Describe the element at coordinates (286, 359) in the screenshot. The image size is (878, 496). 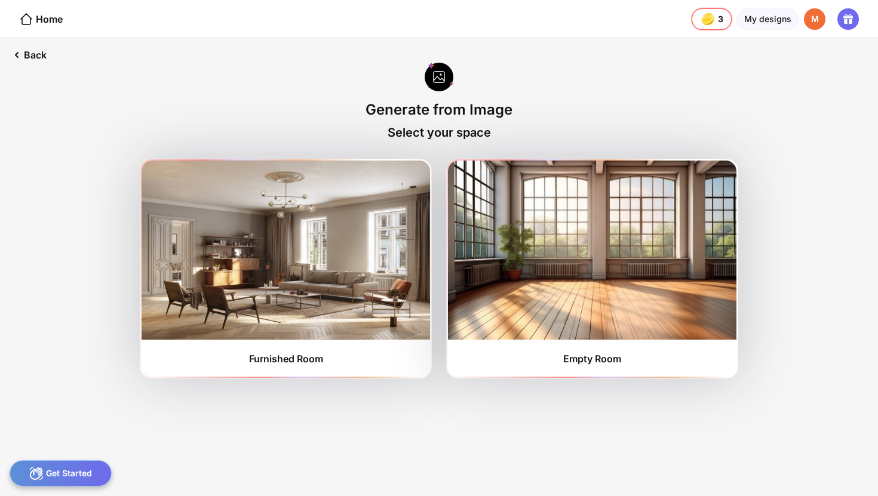
I see `div: Furnished Room` at that location.